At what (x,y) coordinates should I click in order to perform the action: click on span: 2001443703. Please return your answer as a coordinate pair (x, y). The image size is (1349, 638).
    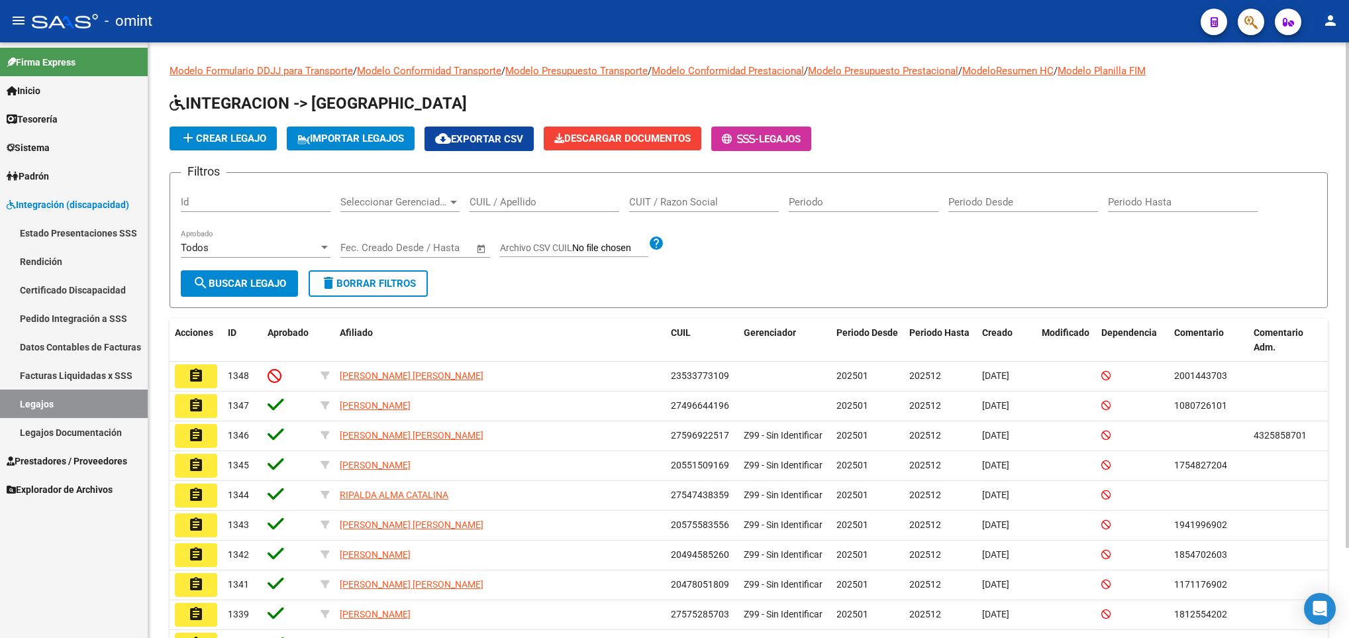
    Looking at the image, I should click on (1201, 376).